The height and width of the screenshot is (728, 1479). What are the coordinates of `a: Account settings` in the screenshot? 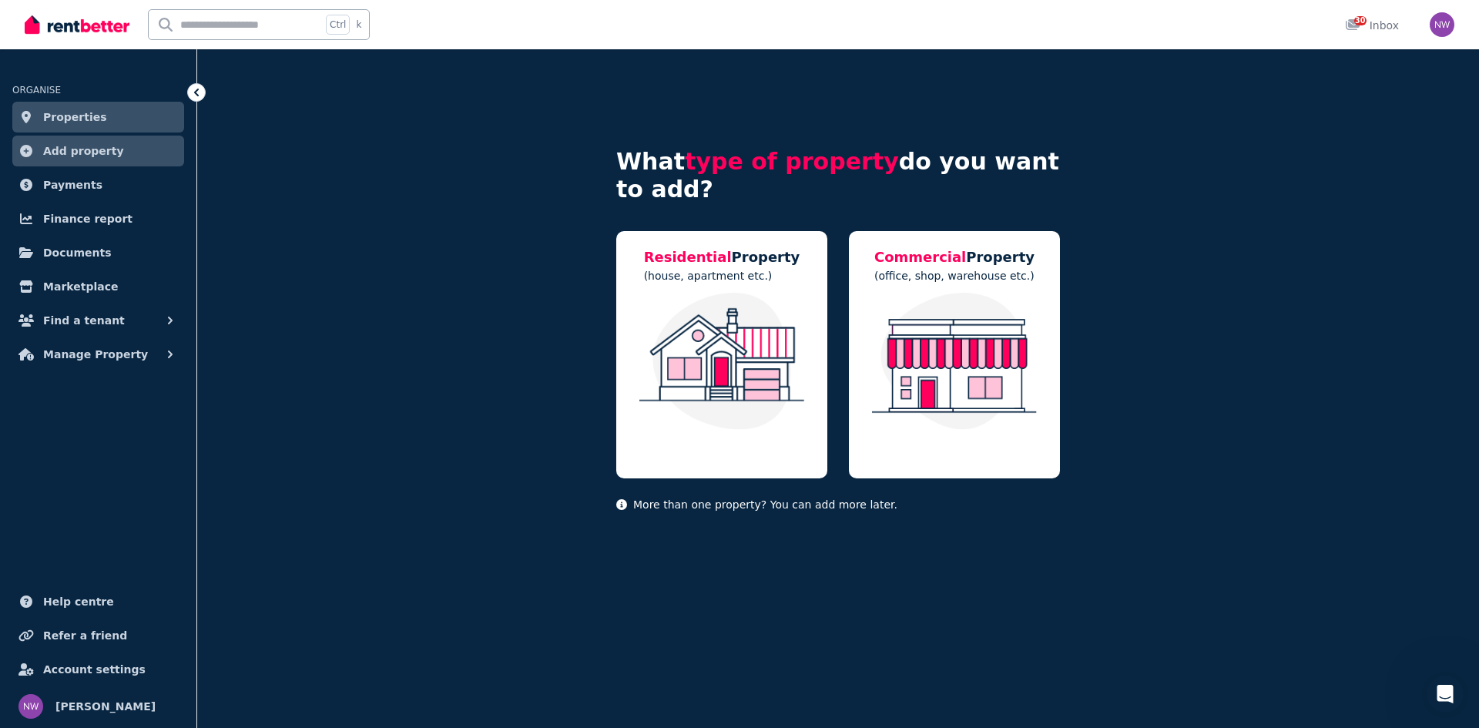 It's located at (98, 670).